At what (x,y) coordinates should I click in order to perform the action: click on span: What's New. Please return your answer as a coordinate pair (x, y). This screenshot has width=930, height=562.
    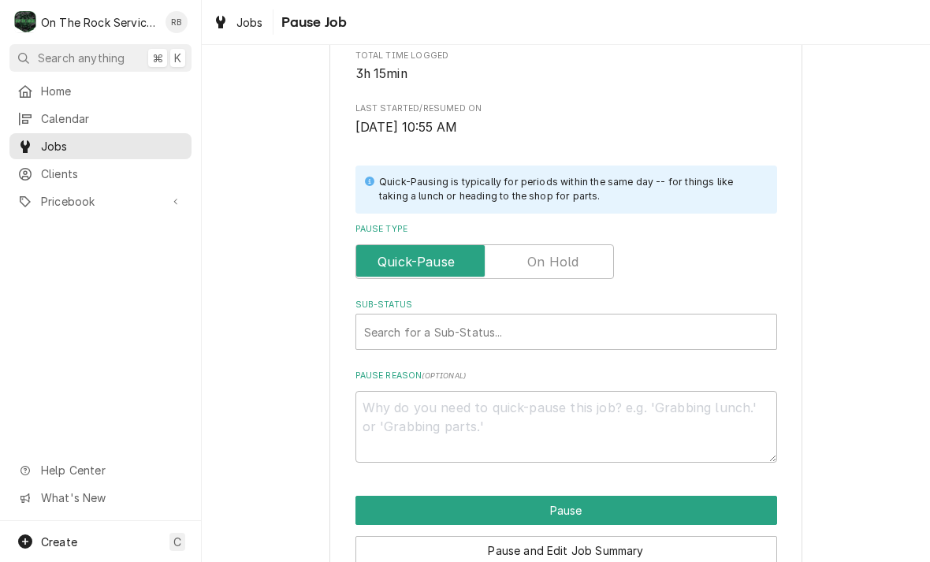
    Looking at the image, I should click on (111, 497).